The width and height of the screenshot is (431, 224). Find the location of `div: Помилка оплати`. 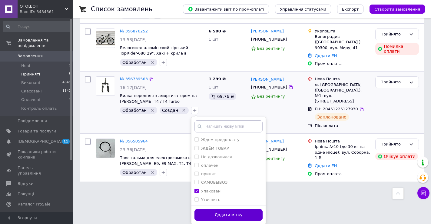

div: Помилка оплати is located at coordinates (397, 49).